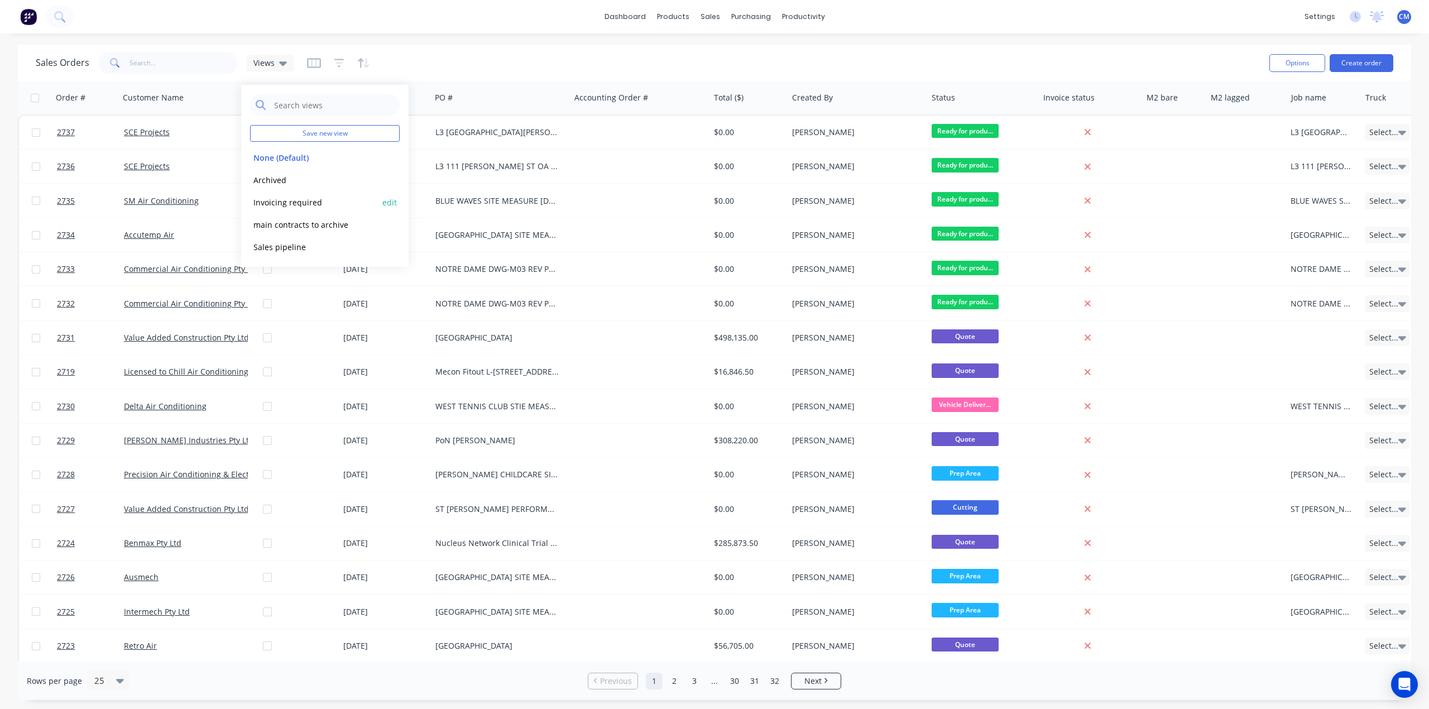 This screenshot has width=1429, height=709. Describe the element at coordinates (444, 98) in the screenshot. I see `div: PO #` at that location.